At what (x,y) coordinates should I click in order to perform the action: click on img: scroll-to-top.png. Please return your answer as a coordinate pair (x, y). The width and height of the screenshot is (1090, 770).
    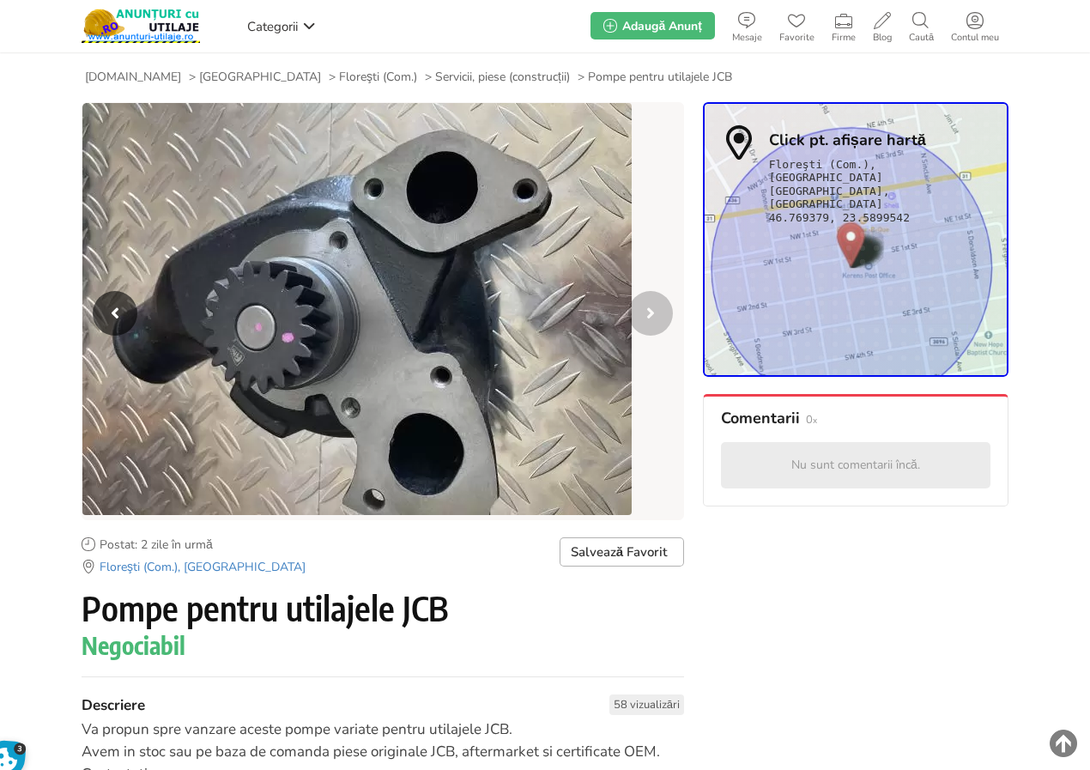
    Looking at the image, I should click on (1063, 743).